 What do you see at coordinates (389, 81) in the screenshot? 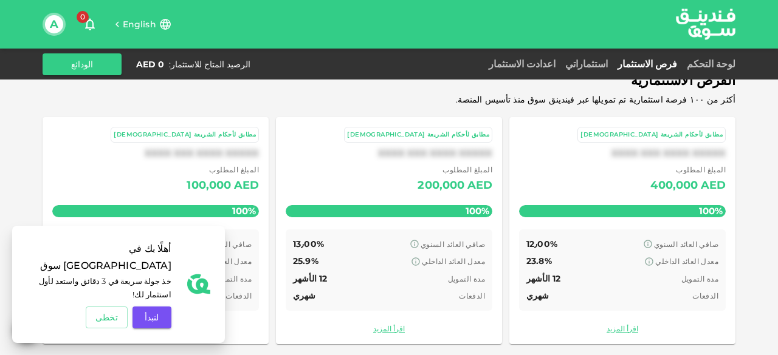
I see `span: الفرص الاستثمارية` at bounding box center [389, 81].